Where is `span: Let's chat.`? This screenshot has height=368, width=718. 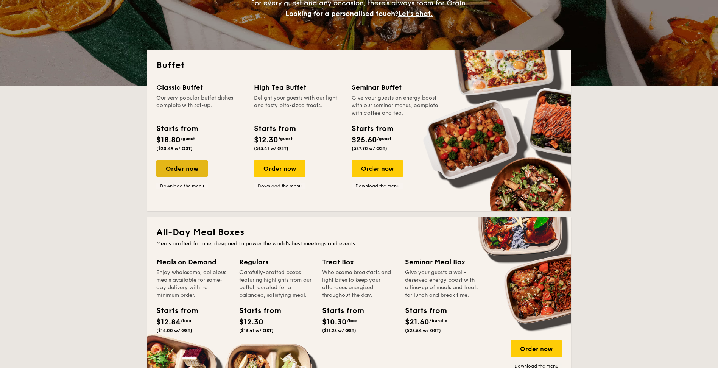 span: Let's chat. is located at coordinates (415, 14).